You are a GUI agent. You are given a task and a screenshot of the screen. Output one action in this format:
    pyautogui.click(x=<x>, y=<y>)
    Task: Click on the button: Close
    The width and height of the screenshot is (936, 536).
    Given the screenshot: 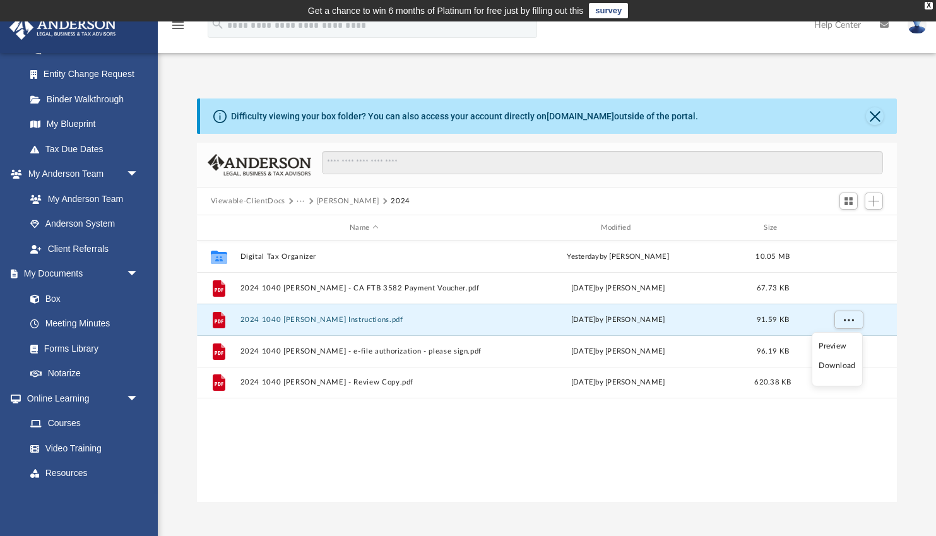 What is the action you would take?
    pyautogui.click(x=875, y=116)
    